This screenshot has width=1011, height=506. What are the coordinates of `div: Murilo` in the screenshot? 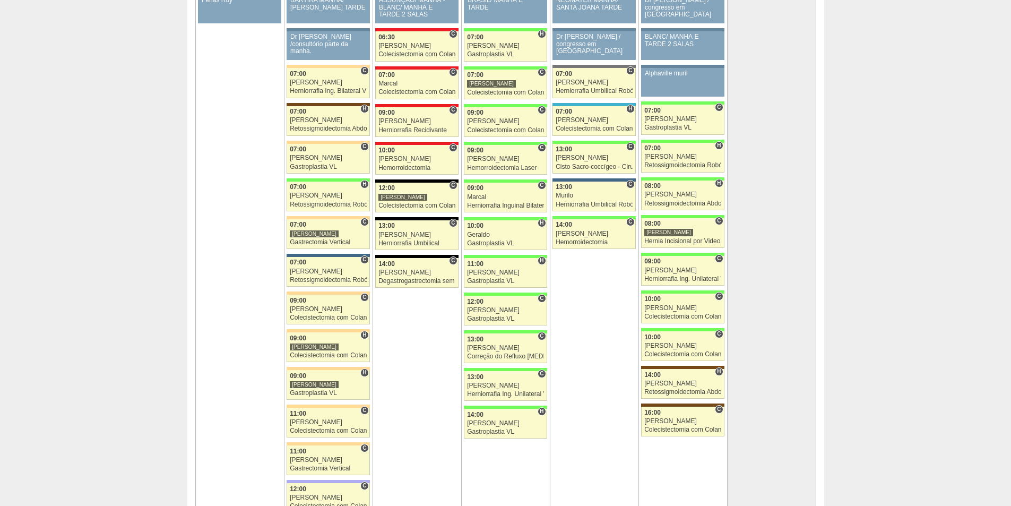 It's located at (594, 195).